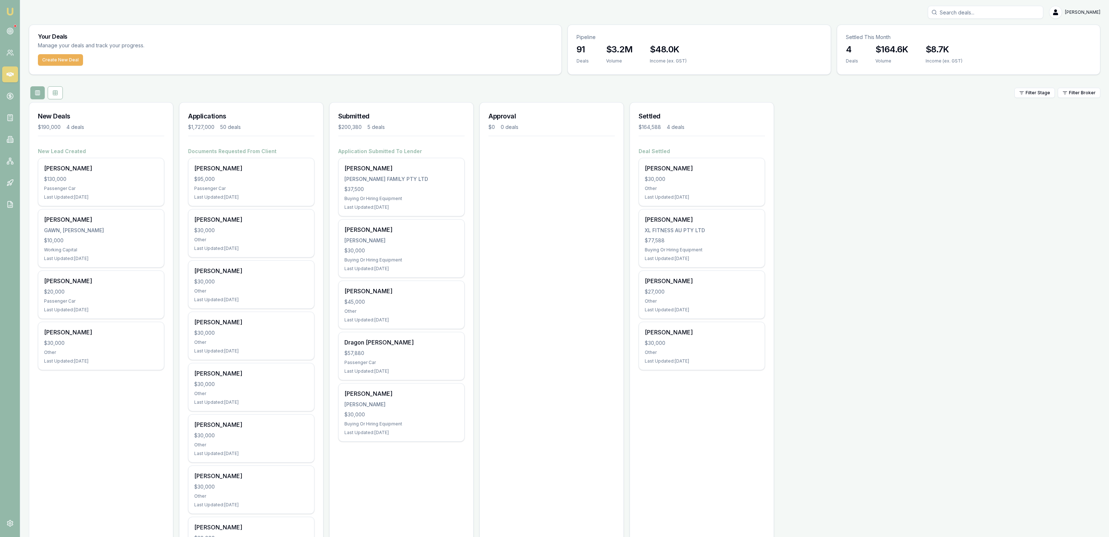  Describe the element at coordinates (676, 127) in the screenshot. I see `div: 4 deals` at that location.